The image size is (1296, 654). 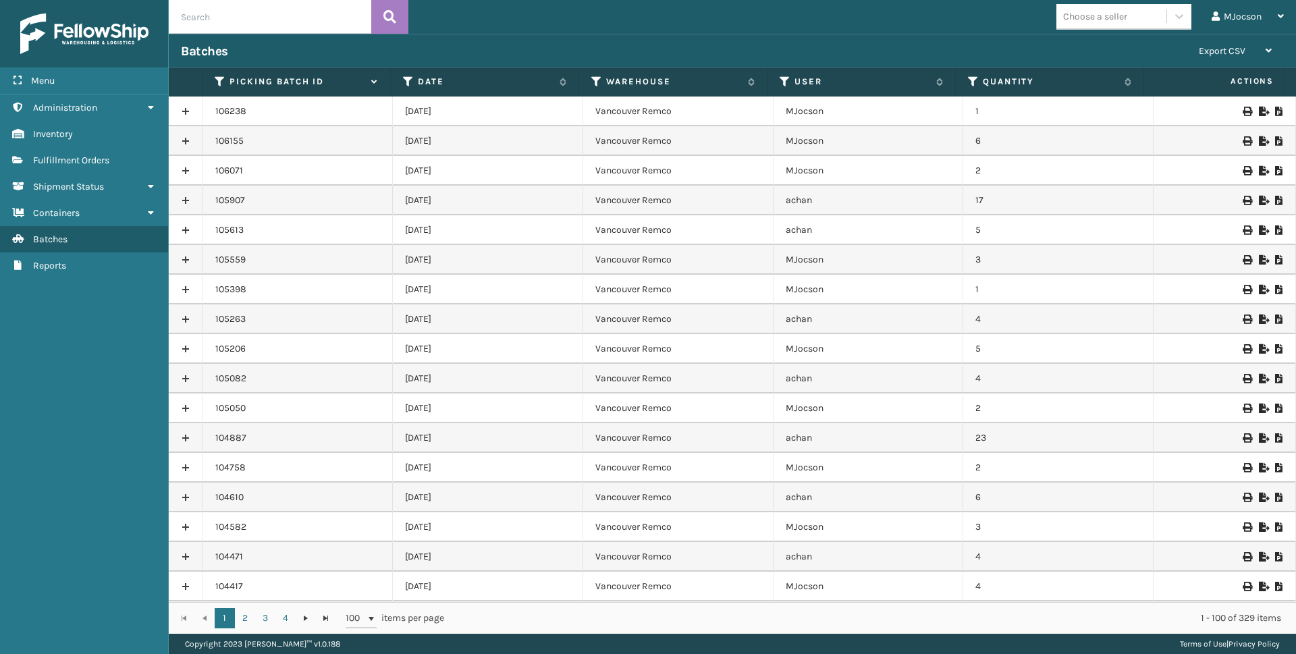 What do you see at coordinates (1215, 81) in the screenshot?
I see `span: Actions` at bounding box center [1215, 81].